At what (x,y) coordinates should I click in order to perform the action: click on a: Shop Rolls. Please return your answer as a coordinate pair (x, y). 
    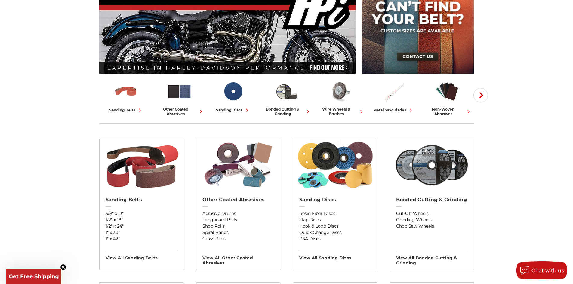
    Looking at the image, I should click on (238, 226).